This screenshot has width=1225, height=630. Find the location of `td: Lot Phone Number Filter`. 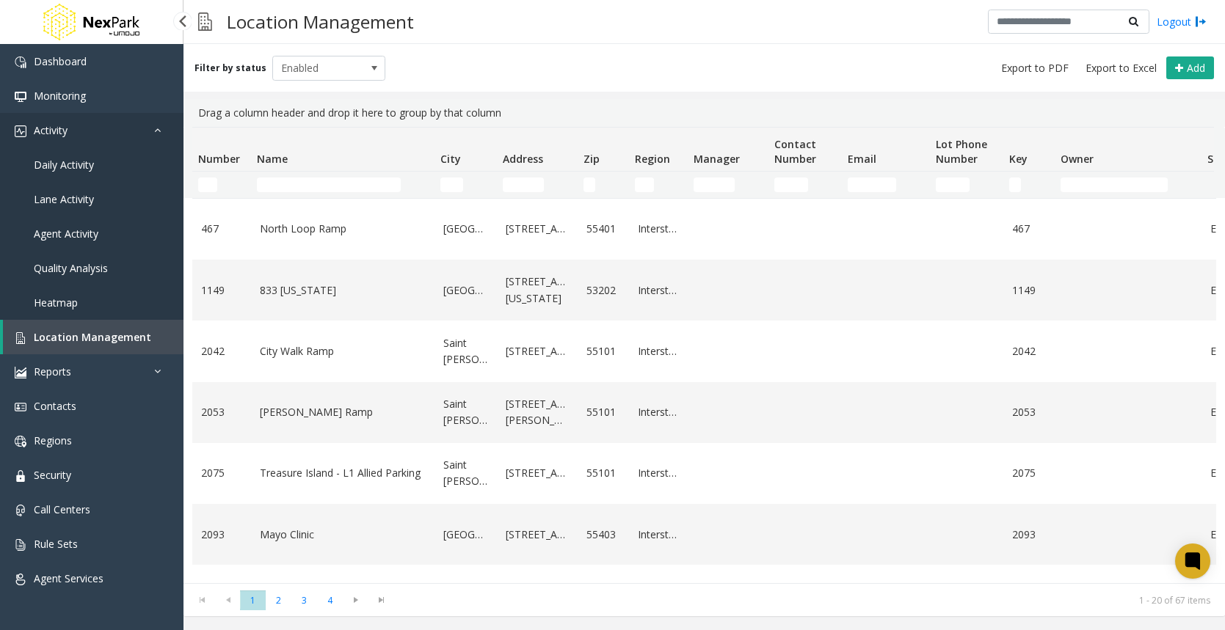

td: Lot Phone Number Filter is located at coordinates (967, 185).